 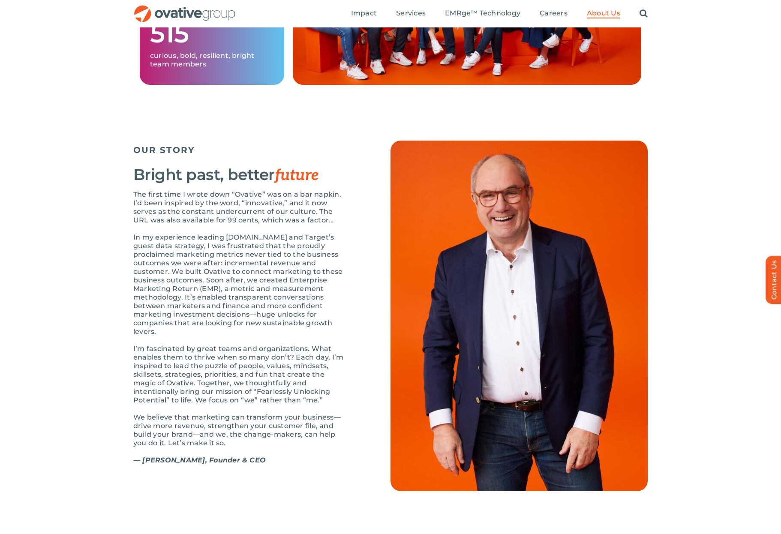 What do you see at coordinates (241, 175) in the screenshot?
I see `h3: Bright past, better` at bounding box center [241, 175].